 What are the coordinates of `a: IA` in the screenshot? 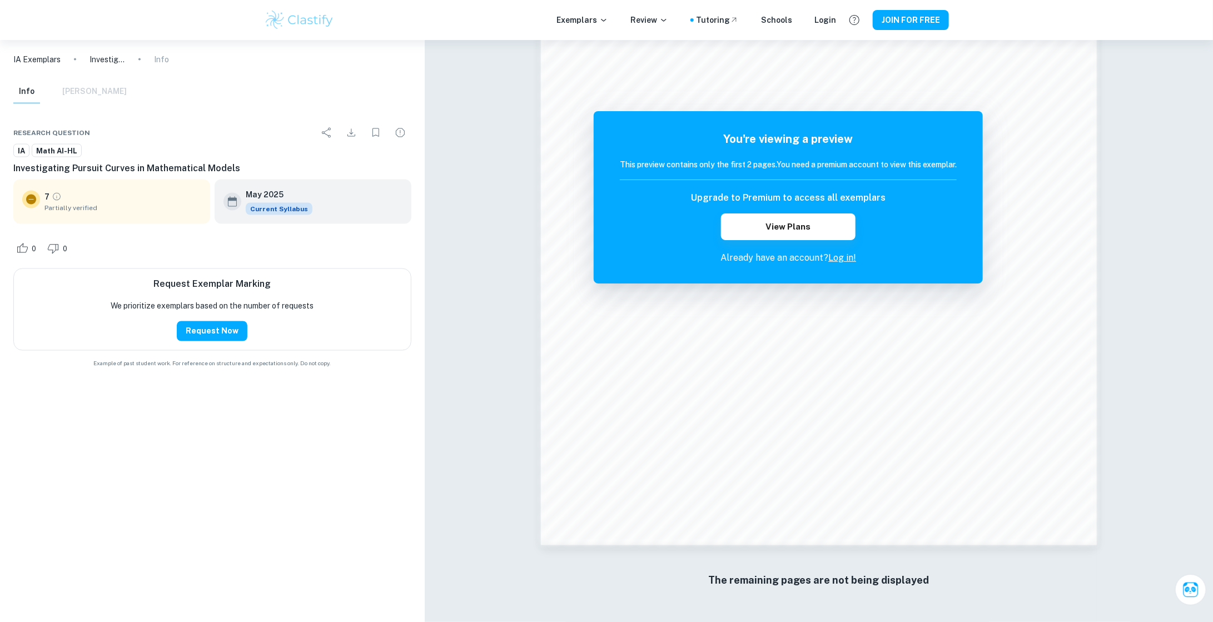 It's located at (21, 150).